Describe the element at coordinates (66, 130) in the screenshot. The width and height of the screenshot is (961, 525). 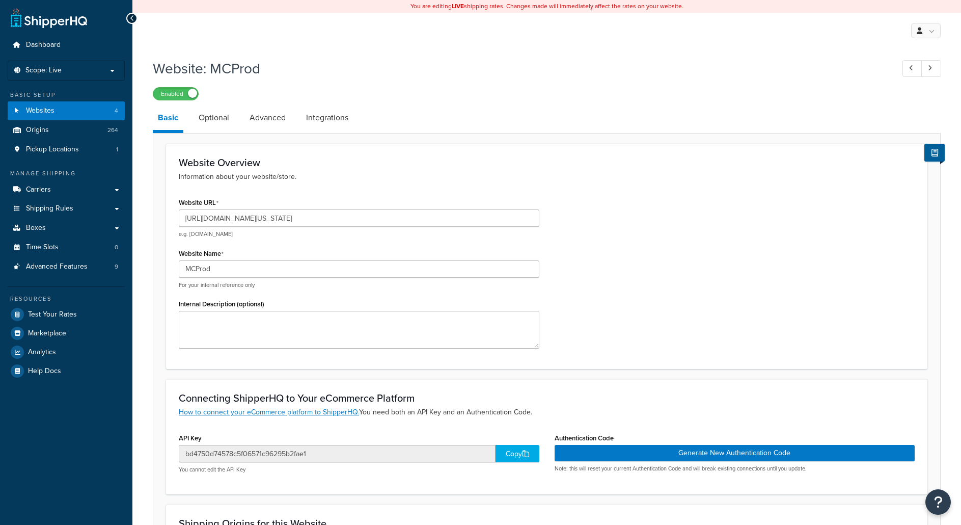
I see `a: Origins264` at that location.